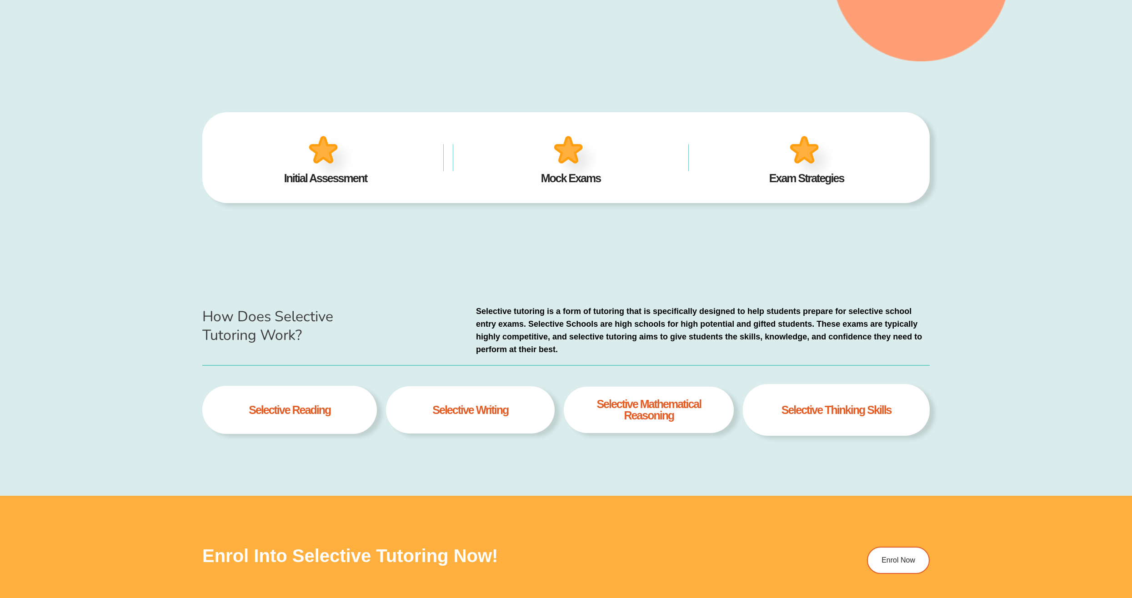 The height and width of the screenshot is (598, 1132). I want to click on h4: Mock Exams, so click(571, 178).